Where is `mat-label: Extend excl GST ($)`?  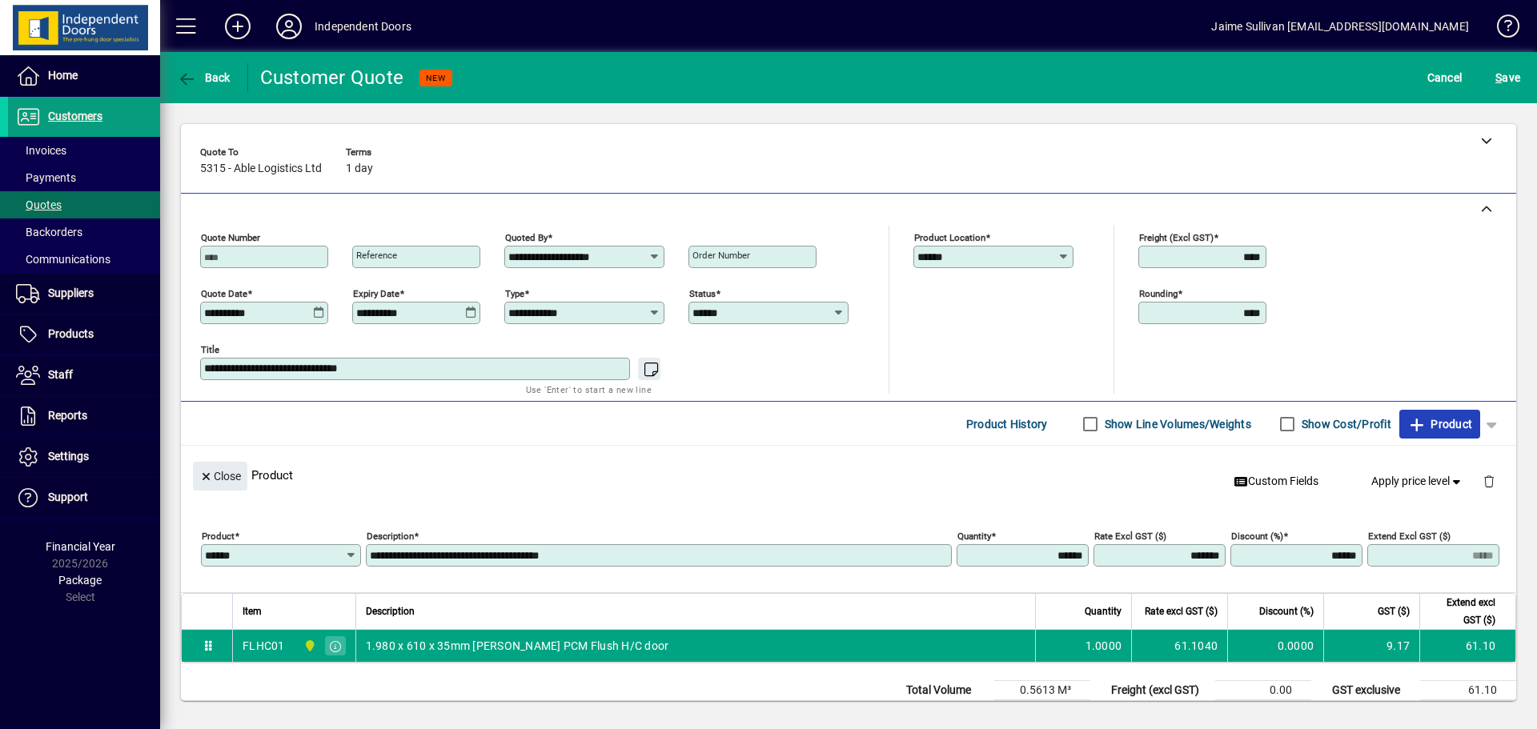 mat-label: Extend excl GST ($) is located at coordinates (1409, 536).